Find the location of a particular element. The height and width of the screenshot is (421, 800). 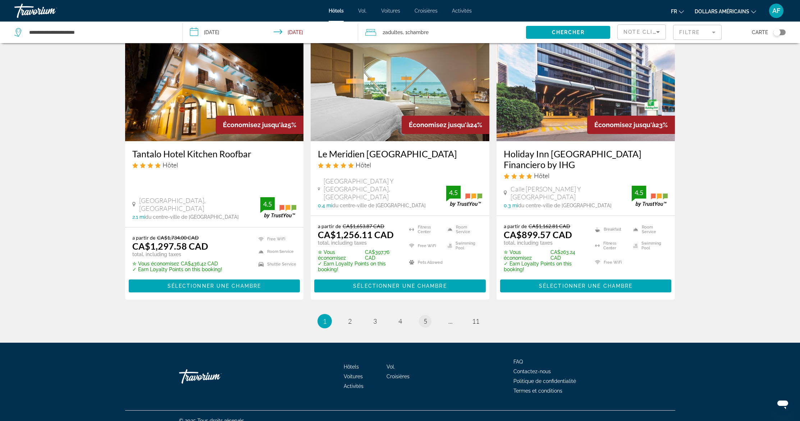

button: Changer de devise is located at coordinates (725, 11).